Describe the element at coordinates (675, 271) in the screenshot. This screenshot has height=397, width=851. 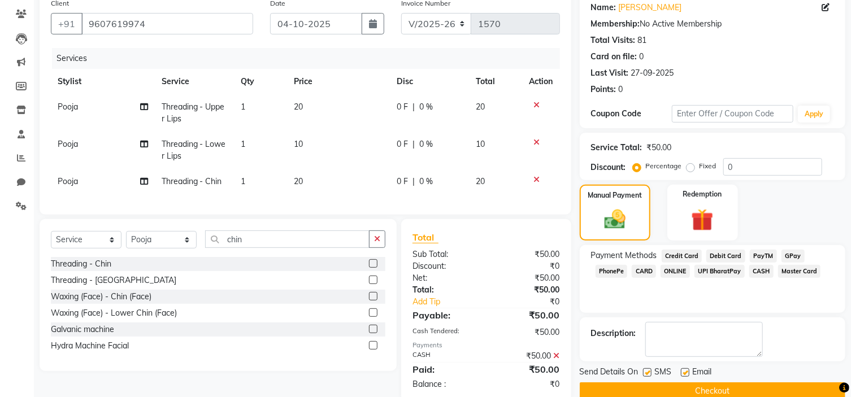
I see `span: ONLINE` at that location.